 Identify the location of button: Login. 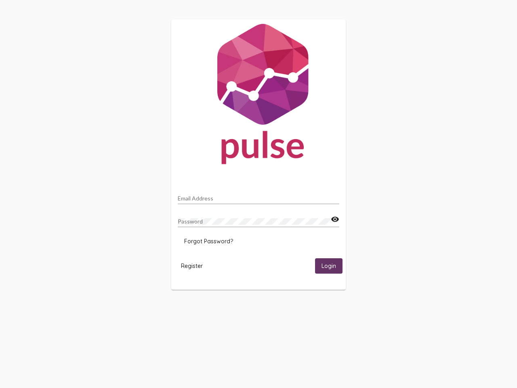
(329, 265).